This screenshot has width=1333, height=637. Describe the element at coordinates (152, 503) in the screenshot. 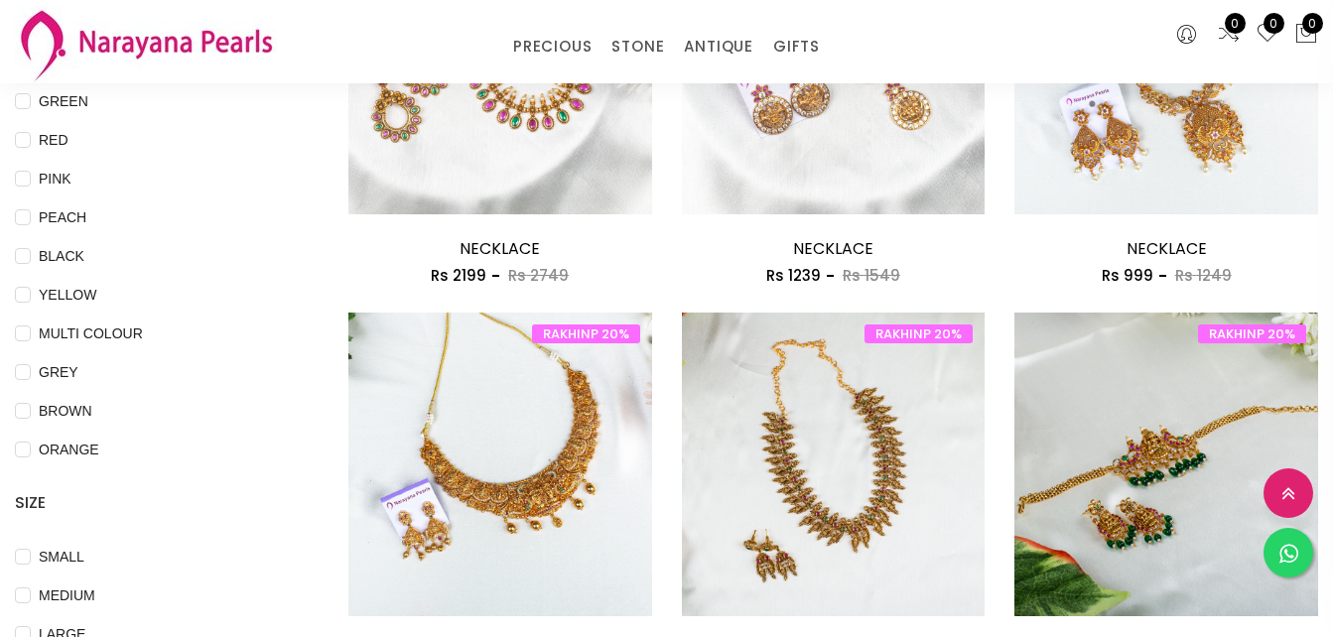

I see `h4: SIZE` at that location.